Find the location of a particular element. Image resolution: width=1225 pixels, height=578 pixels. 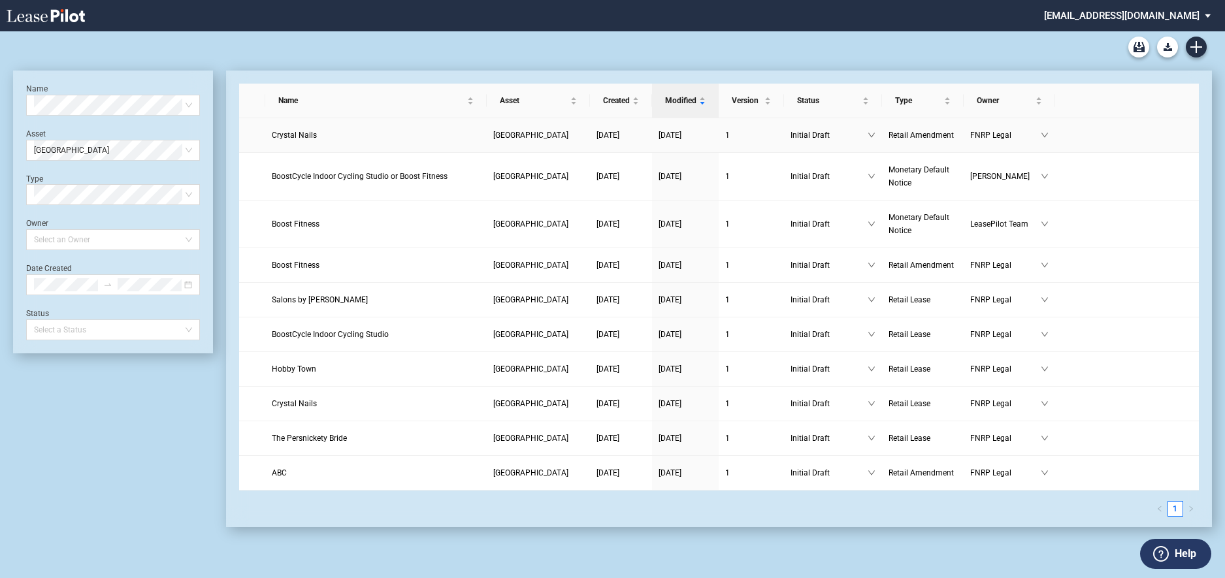

label: Owner is located at coordinates (37, 223).